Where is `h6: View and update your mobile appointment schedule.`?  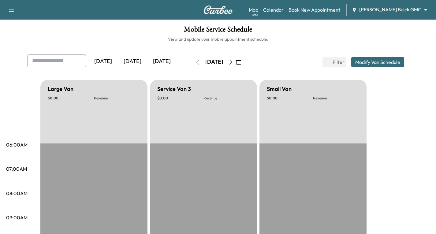 h6: View and update your mobile appointment schedule. is located at coordinates (218, 39).